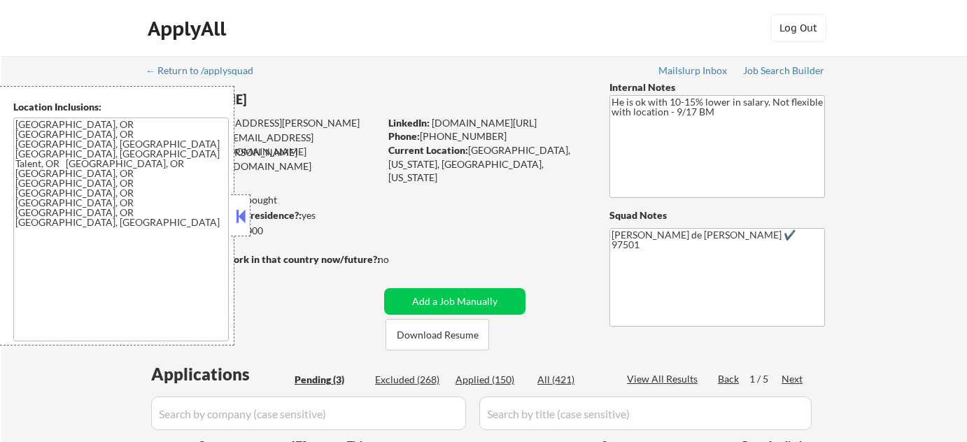 This screenshot has height=442, width=967. What do you see at coordinates (717, 215) in the screenshot?
I see `div: Squad Notes` at bounding box center [717, 215].